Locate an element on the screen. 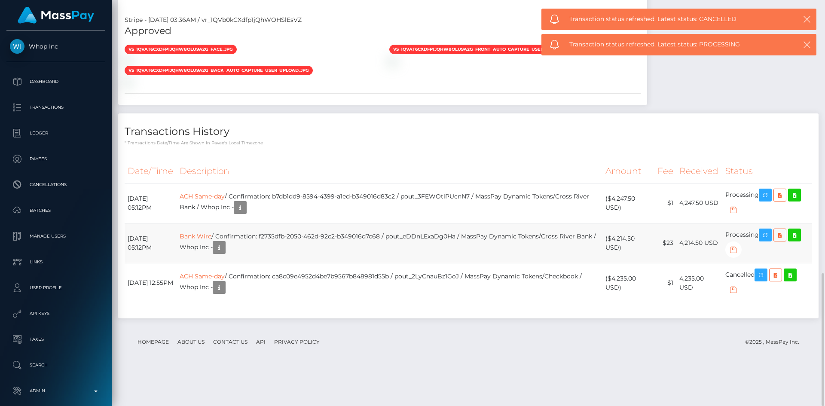  a: About Us is located at coordinates (191, 341).